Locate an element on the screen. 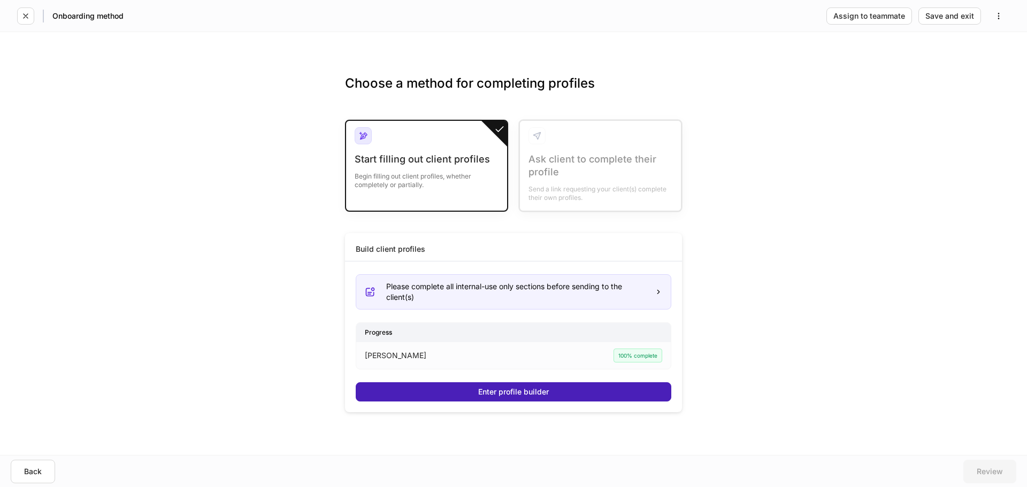 Image resolution: width=1027 pixels, height=487 pixels. div: Build client profiles is located at coordinates (390, 249).